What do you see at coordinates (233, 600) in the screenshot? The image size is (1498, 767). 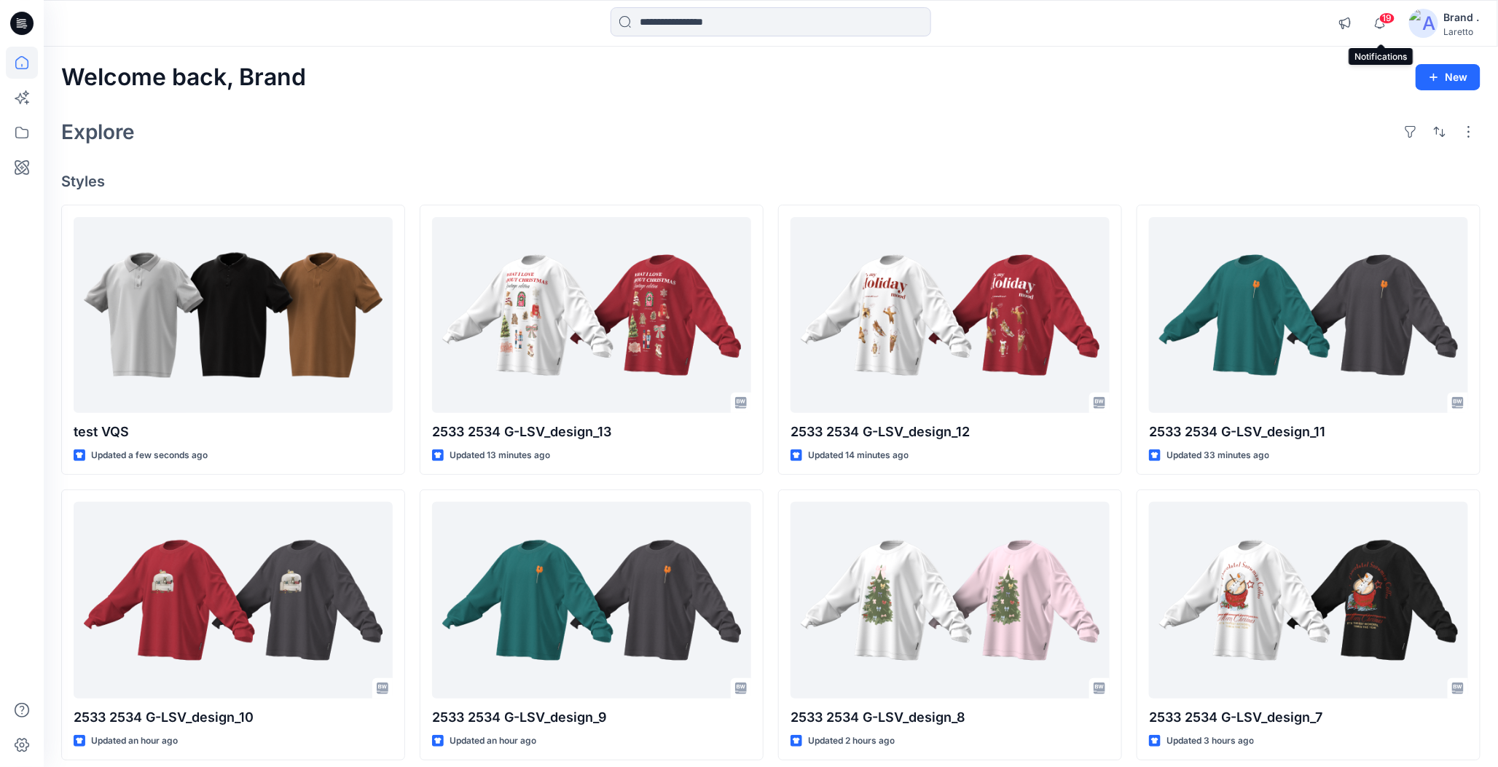 I see `a: 2533 2534 G-LSV_design_10` at bounding box center [233, 600].